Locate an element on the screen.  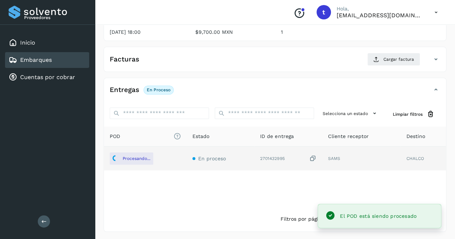
span: El POD está siendo procesado is located at coordinates (378, 216).